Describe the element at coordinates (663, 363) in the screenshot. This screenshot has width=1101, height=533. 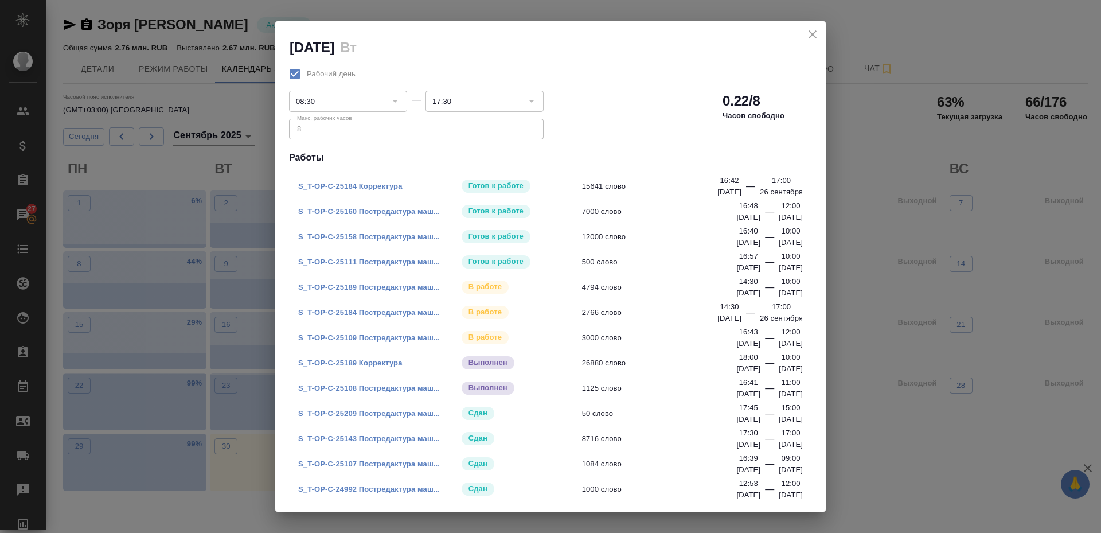
I see `span: 26880 слово` at that location.